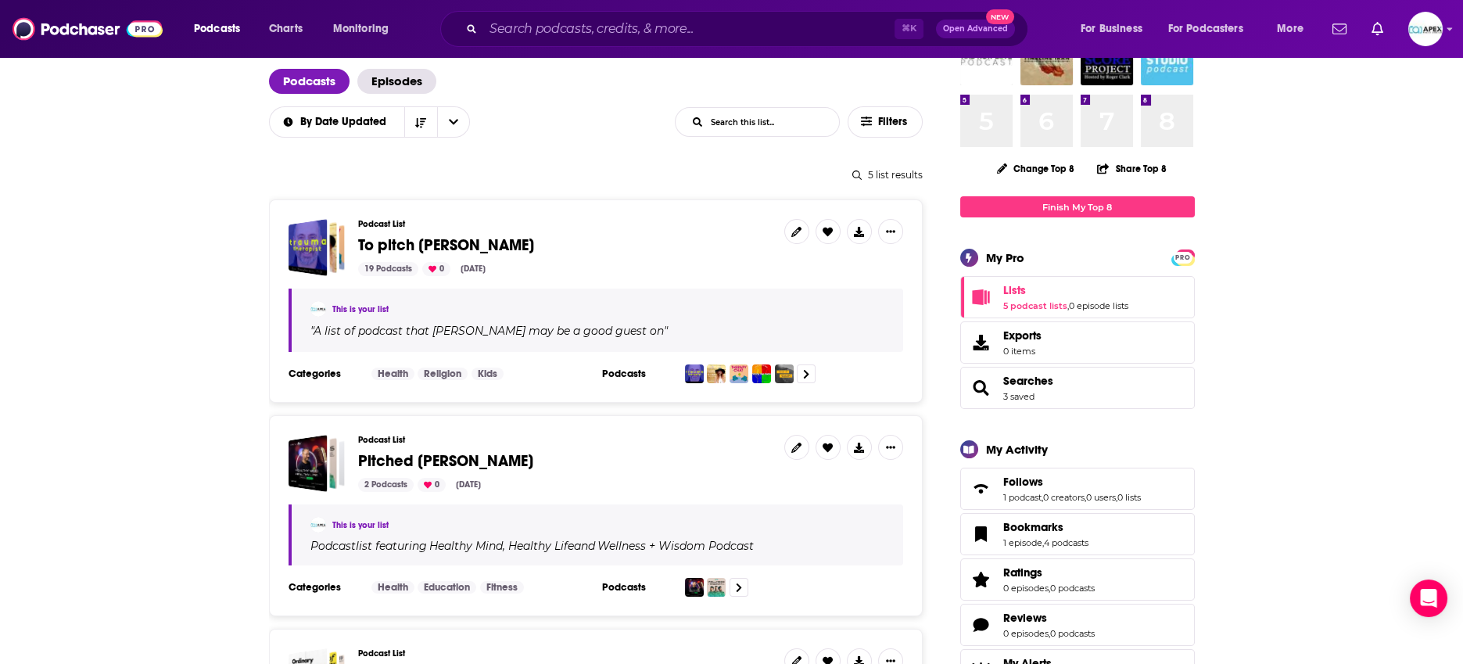 This screenshot has height=664, width=1463. I want to click on img: The Fourscore Project, so click(1107, 59).